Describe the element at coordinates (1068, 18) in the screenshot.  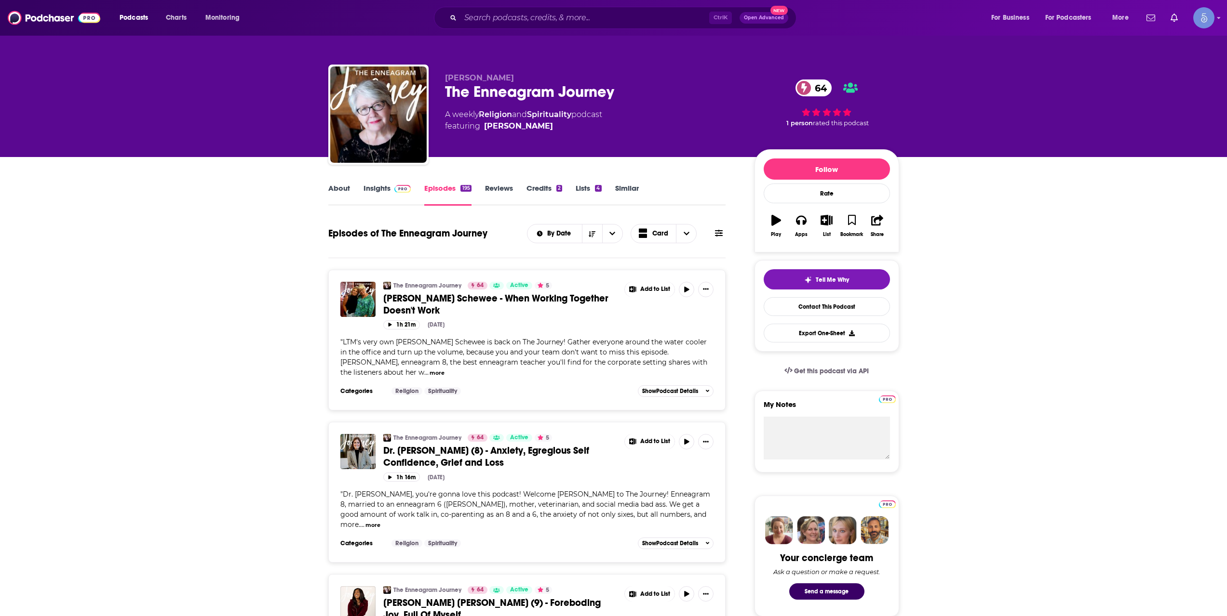
I see `span: For Podcasters` at that location.